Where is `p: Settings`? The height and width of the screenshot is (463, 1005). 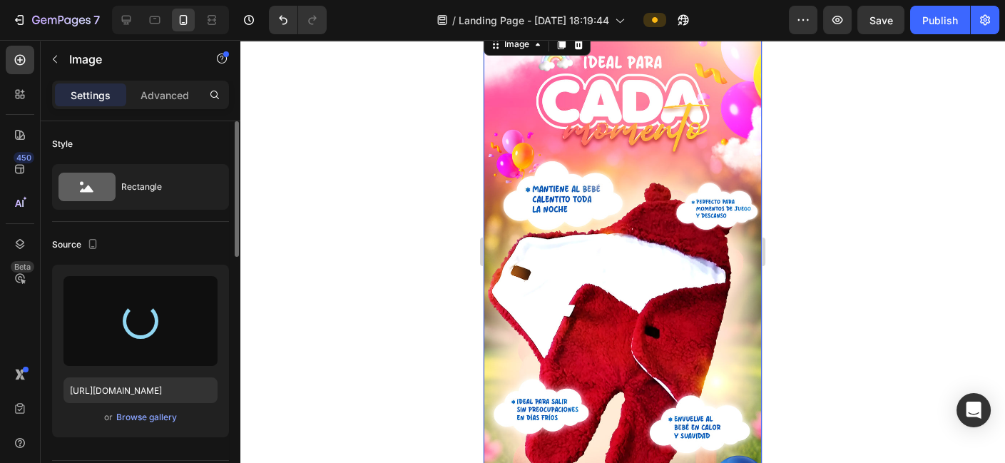 p: Settings is located at coordinates (91, 95).